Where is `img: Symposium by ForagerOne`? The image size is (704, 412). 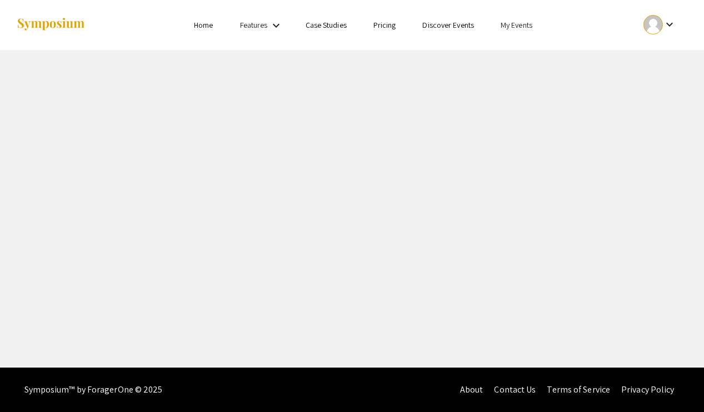 img: Symposium by ForagerOne is located at coordinates (51, 24).